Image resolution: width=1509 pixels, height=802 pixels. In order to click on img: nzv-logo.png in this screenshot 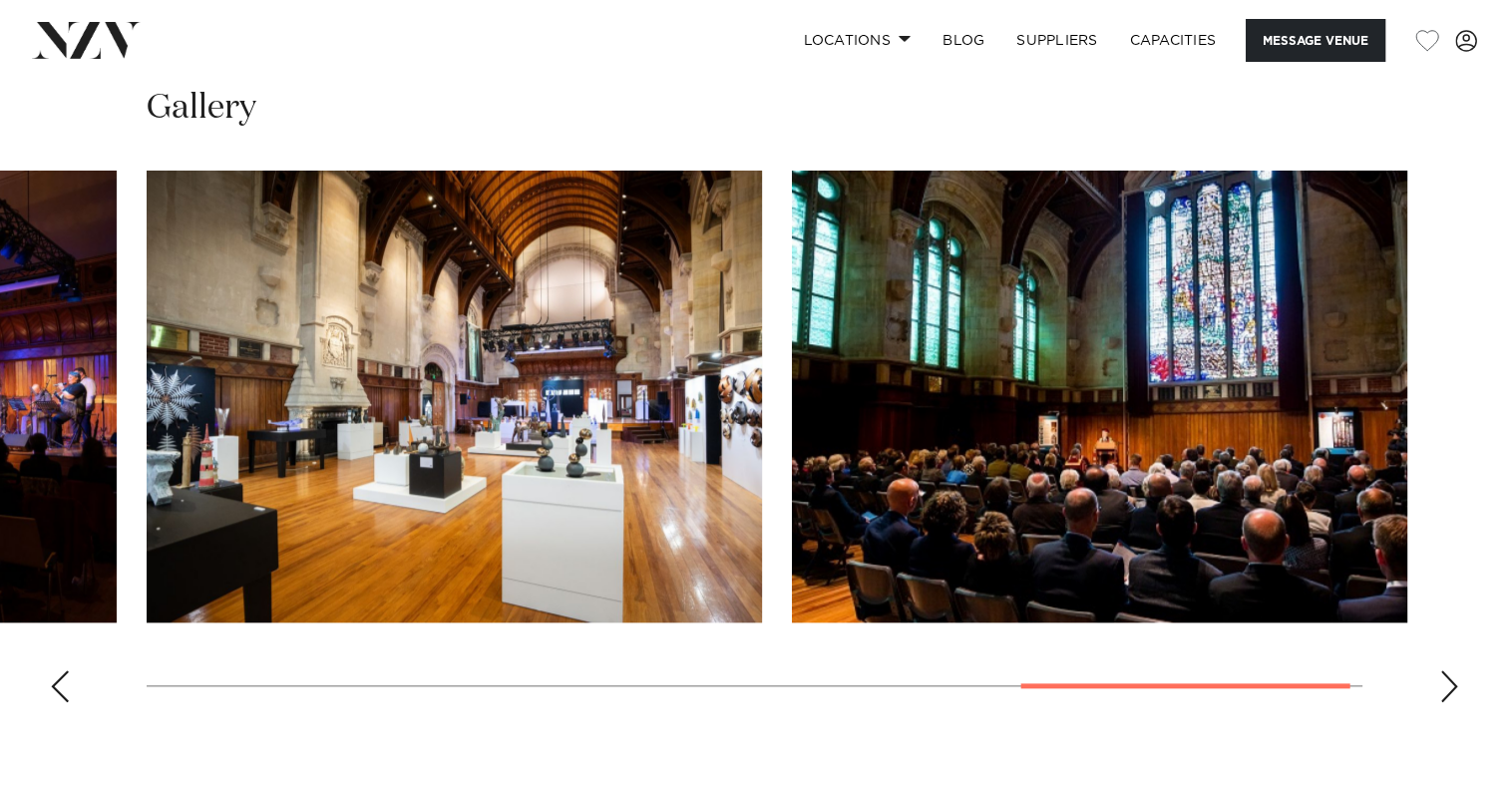, I will do `click(86, 40)`.